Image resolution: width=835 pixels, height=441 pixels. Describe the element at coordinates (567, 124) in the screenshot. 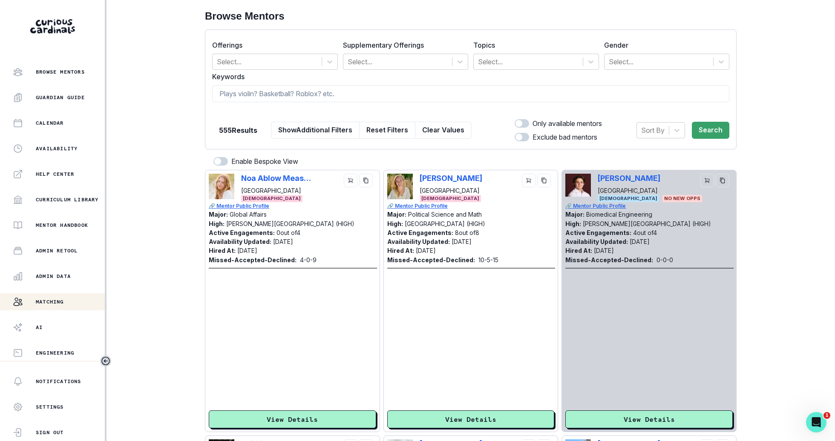

I see `p: Only available mentors` at that location.